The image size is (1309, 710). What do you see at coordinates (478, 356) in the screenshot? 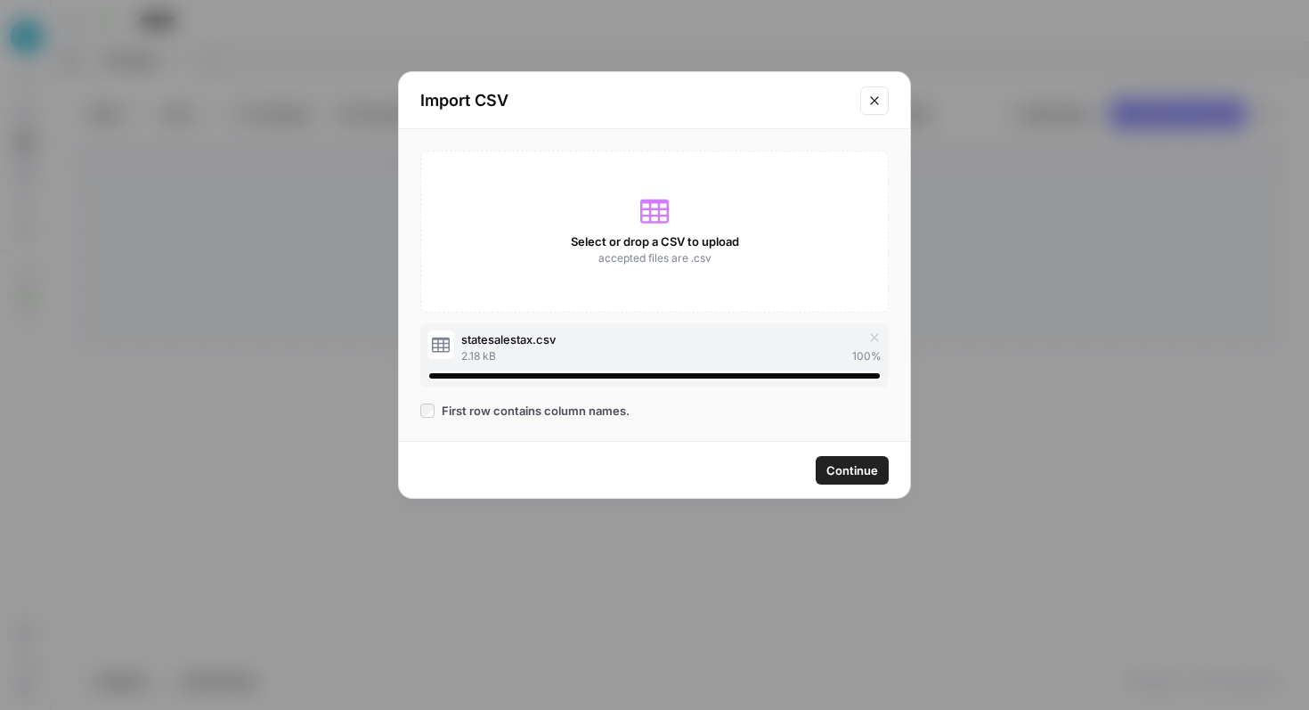
I see `span: 2.18 kB` at bounding box center [478, 356].